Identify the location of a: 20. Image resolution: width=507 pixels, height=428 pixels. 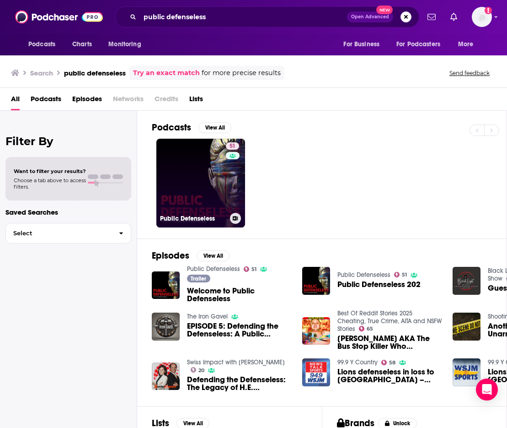
(198, 370).